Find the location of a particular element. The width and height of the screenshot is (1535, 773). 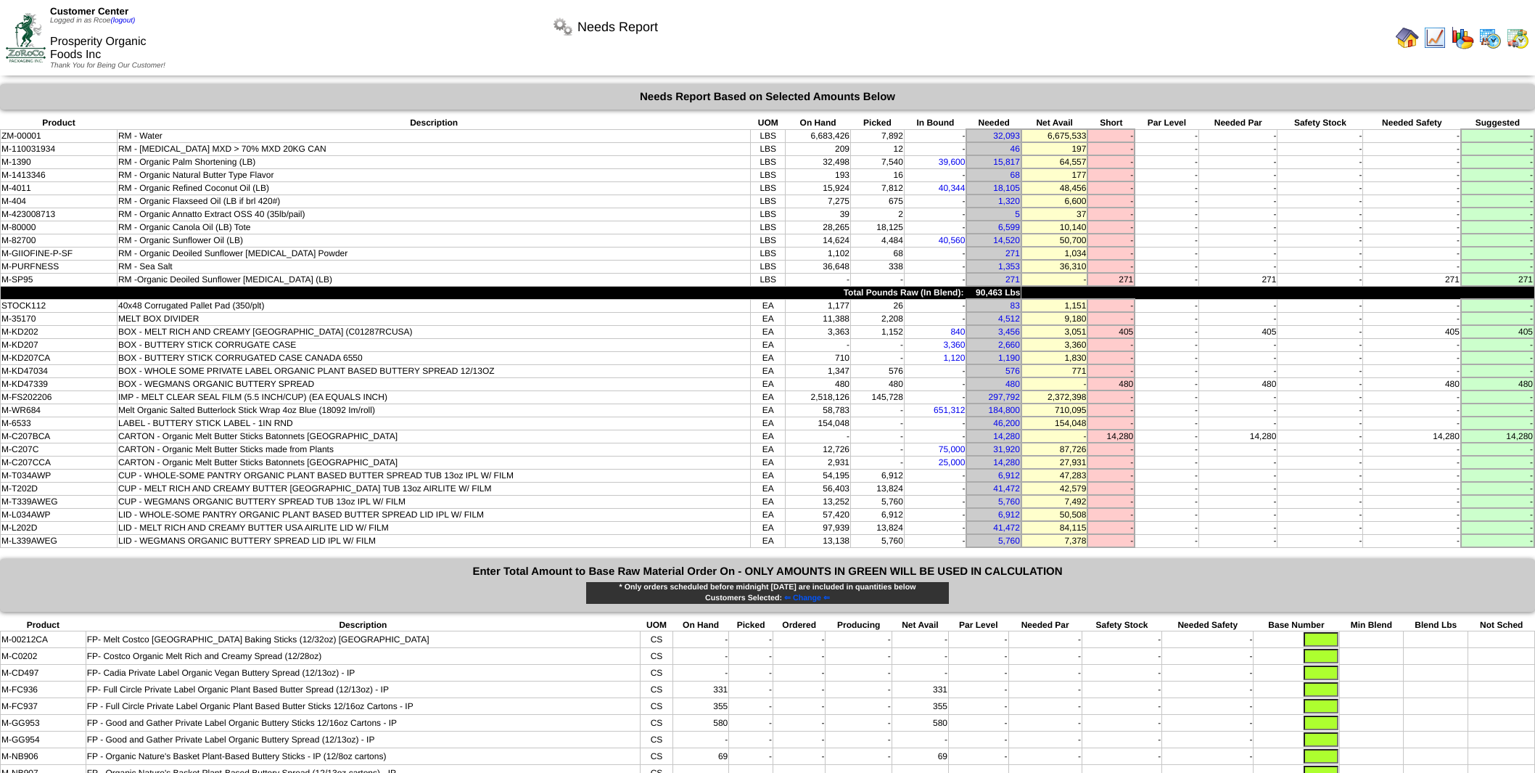

td: 6,600 is located at coordinates (1054, 201).